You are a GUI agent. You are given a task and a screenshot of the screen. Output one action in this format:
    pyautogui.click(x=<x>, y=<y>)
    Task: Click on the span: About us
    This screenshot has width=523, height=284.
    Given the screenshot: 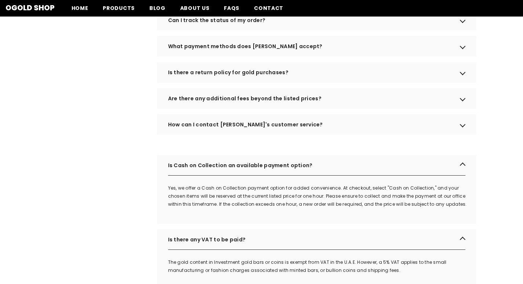 What is the action you would take?
    pyautogui.click(x=195, y=8)
    